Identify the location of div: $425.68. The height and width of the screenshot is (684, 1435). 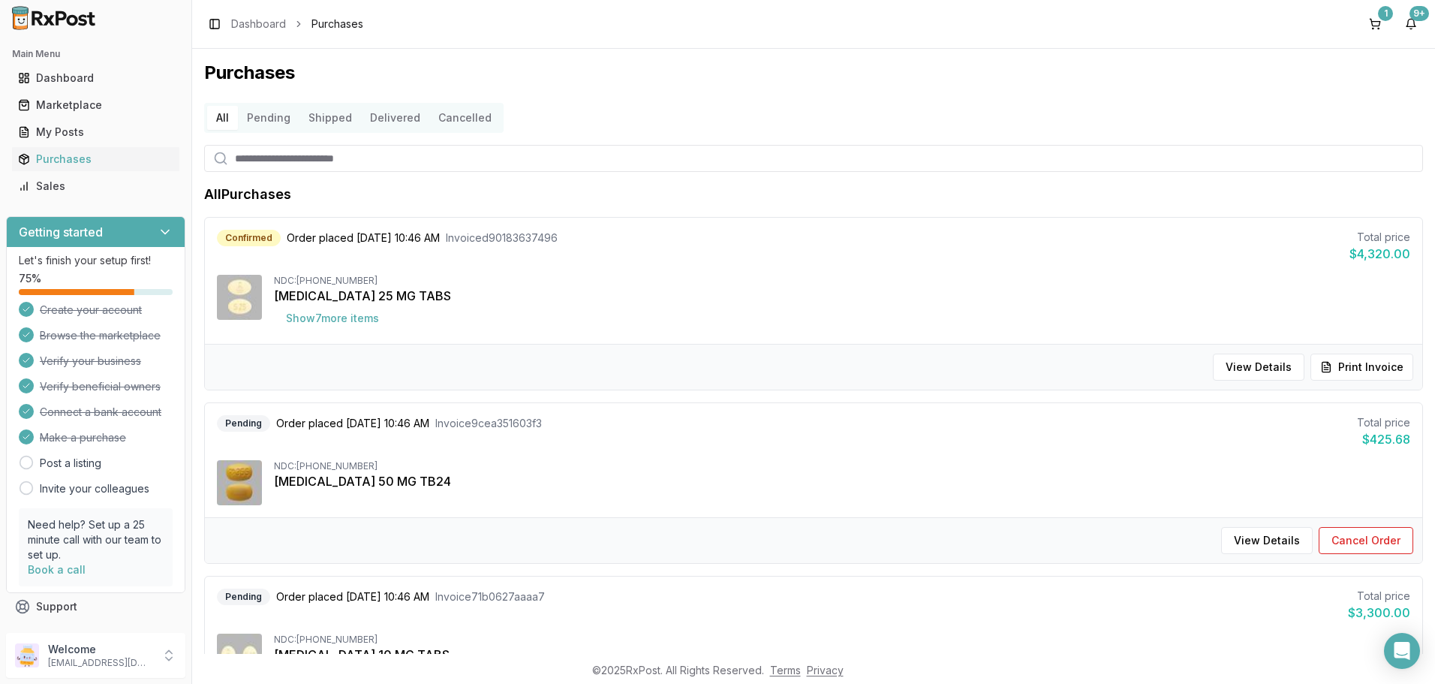
(1383, 439).